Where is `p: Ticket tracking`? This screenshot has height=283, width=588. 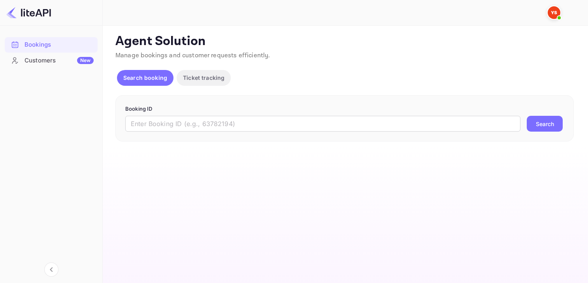 p: Ticket tracking is located at coordinates (203, 77).